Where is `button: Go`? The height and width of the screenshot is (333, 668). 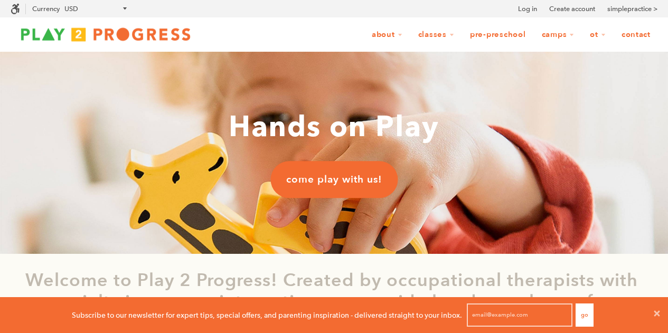 button: Go is located at coordinates (584, 315).